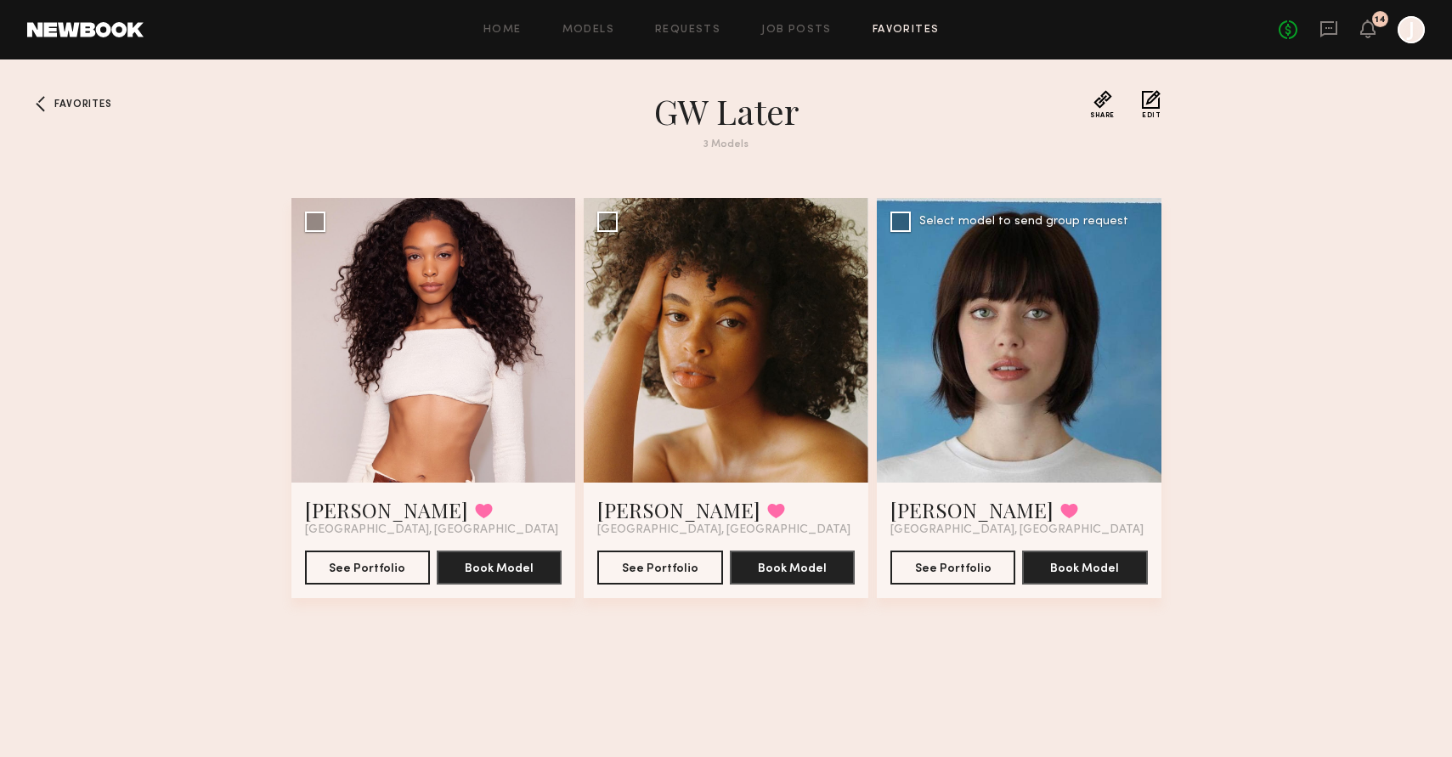 The height and width of the screenshot is (757, 1452). Describe the element at coordinates (1380, 20) in the screenshot. I see `div: 14` at that location.